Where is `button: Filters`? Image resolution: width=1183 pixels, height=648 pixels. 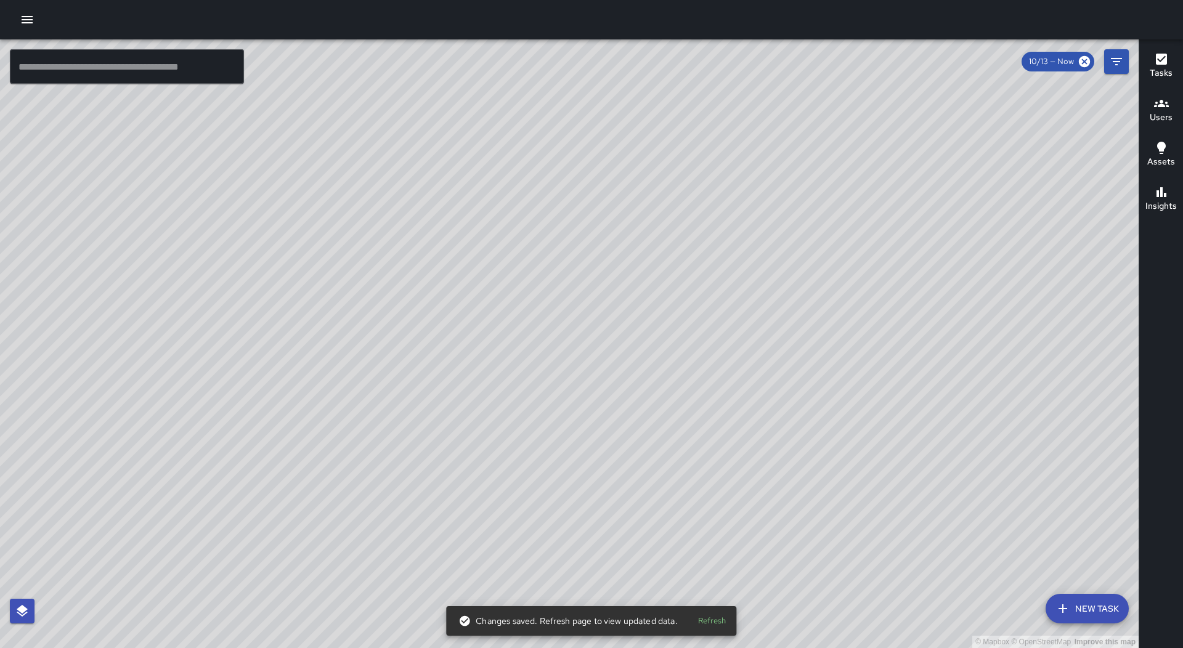
button: Filters is located at coordinates (1116, 62).